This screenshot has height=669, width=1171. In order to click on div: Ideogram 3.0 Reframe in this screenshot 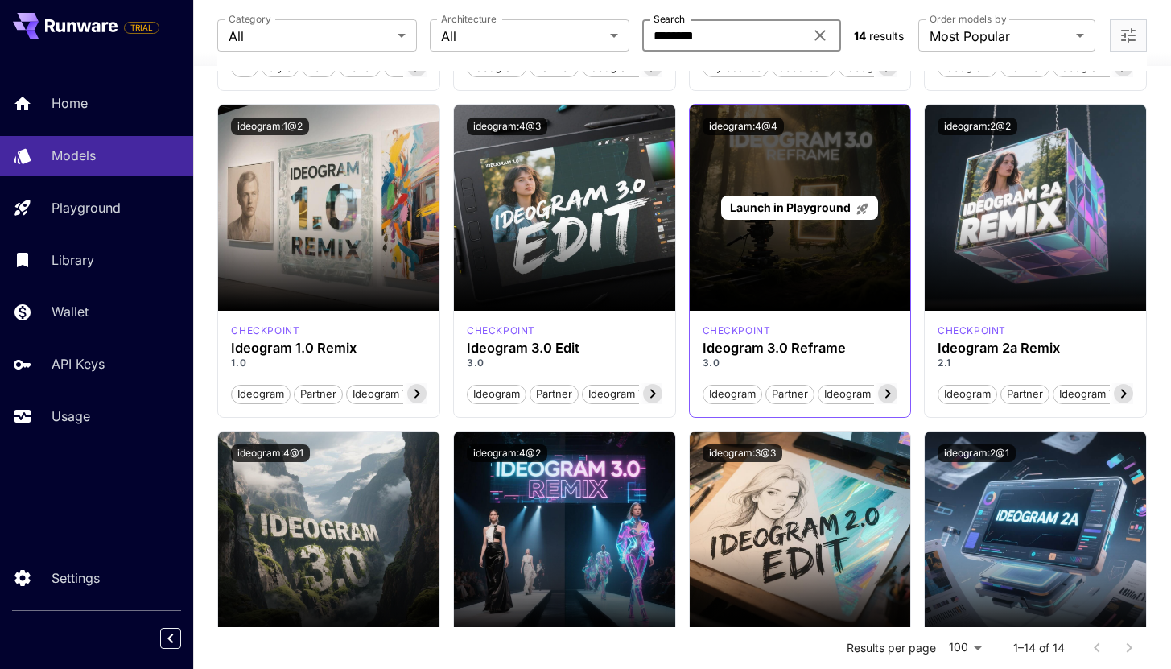, I will do `click(800, 348)`.